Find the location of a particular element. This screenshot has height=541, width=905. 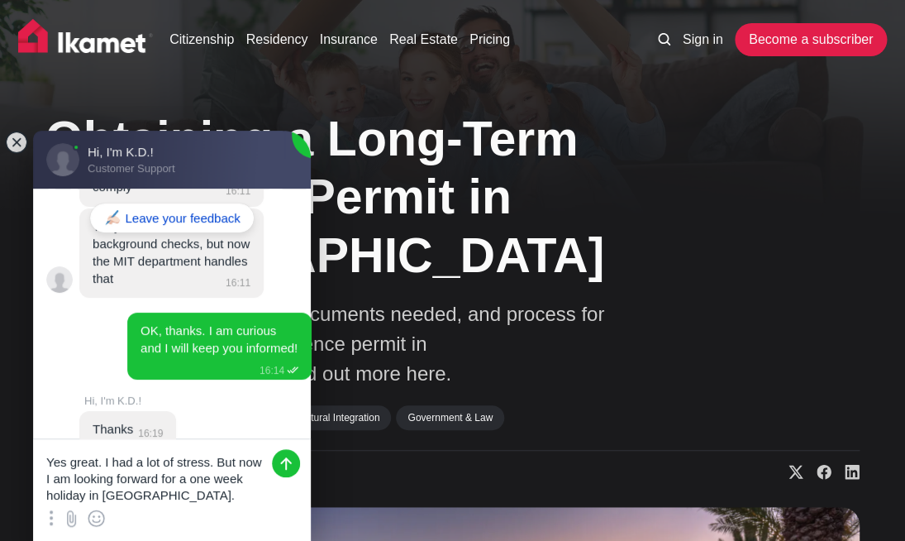

a: Pricing is located at coordinates (489, 40).